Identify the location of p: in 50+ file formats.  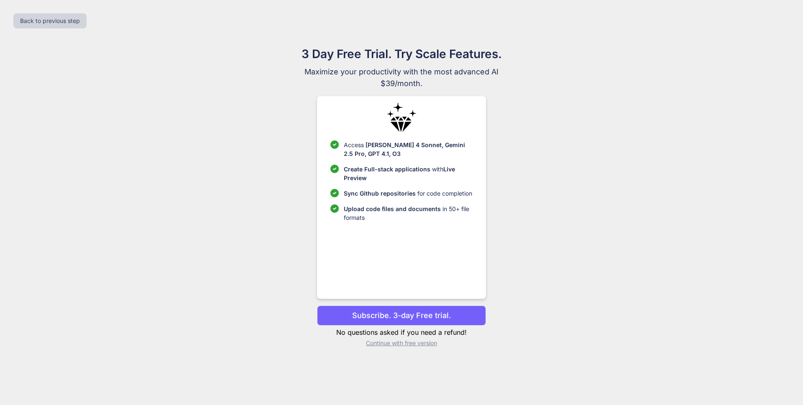
(408, 213).